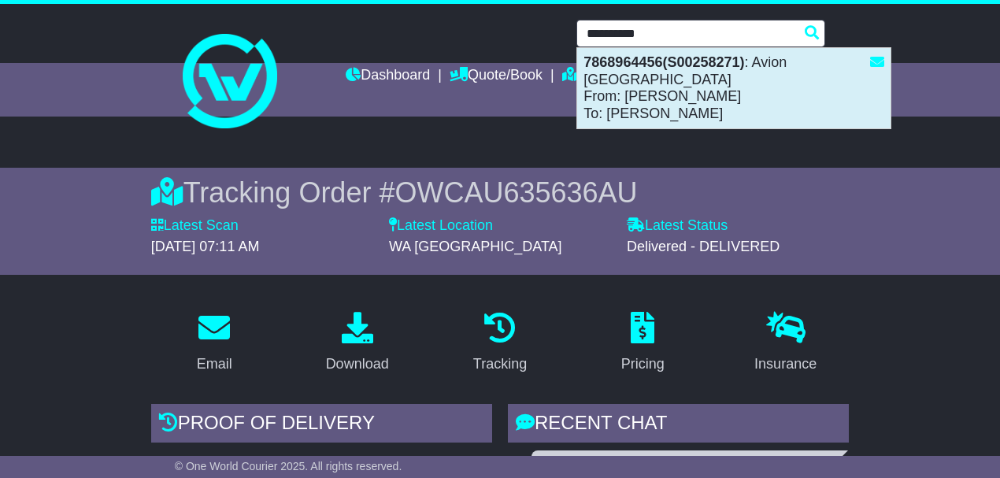 The image size is (1000, 478). Describe the element at coordinates (500, 192) in the screenshot. I see `div: Tracking Order #` at that location.